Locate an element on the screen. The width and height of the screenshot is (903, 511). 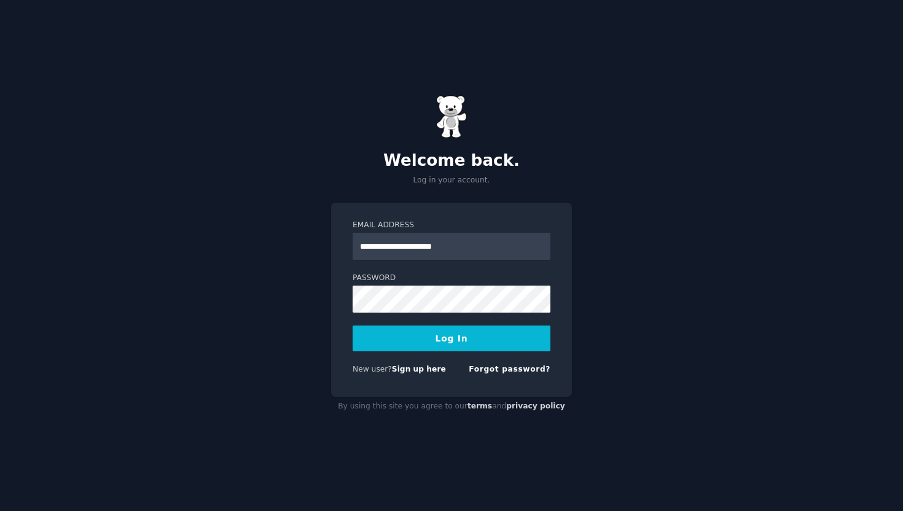
button: Log In is located at coordinates (452, 339).